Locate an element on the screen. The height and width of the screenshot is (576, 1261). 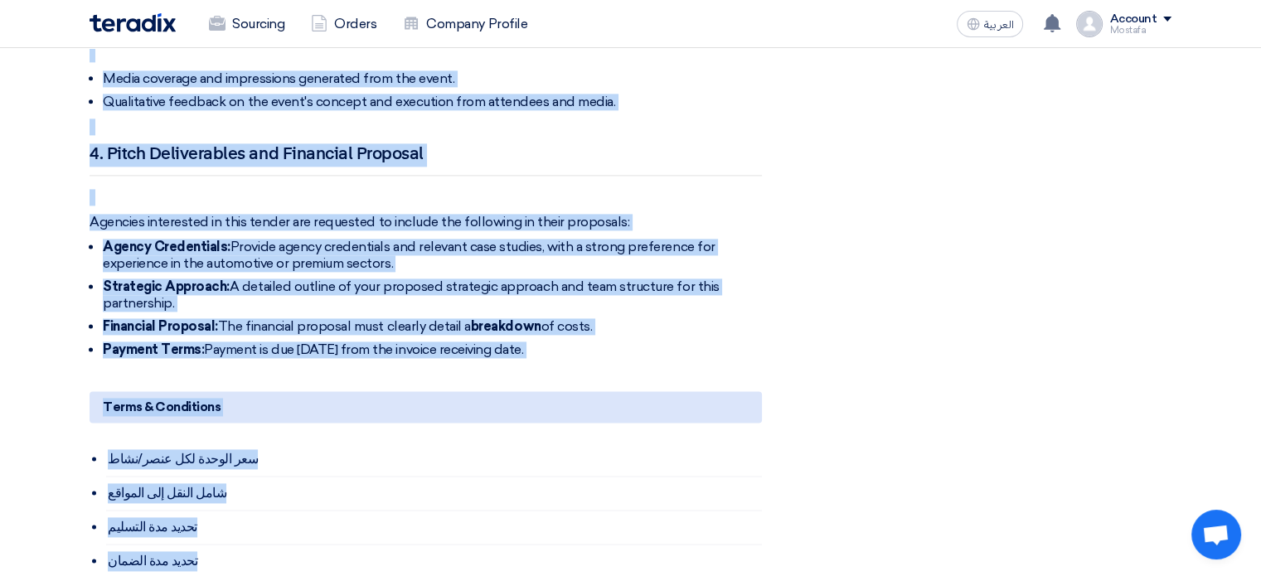
h2: 4. Pitch Deliverables and Financial Proposal is located at coordinates (425, 159).